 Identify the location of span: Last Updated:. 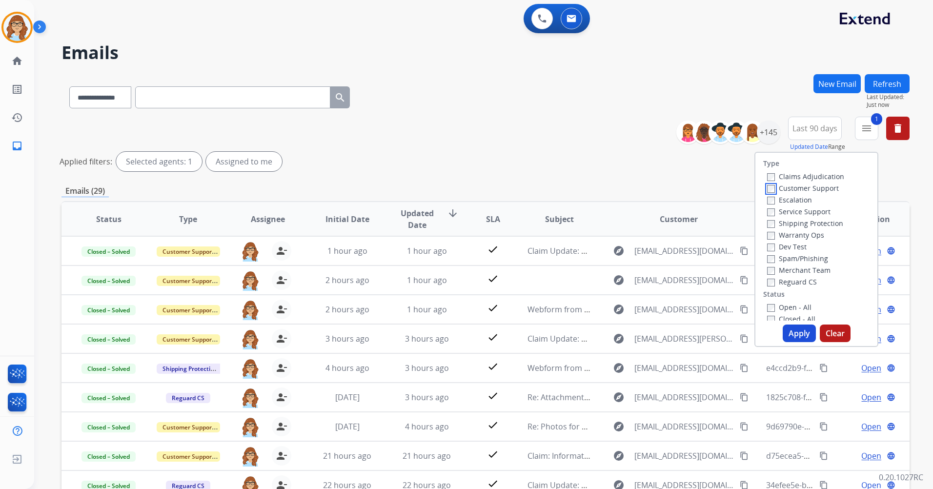
(888, 97).